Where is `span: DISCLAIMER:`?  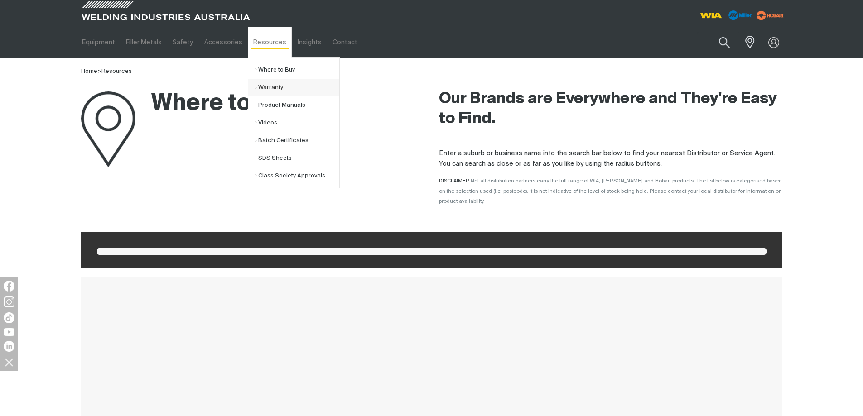 span: DISCLAIMER: is located at coordinates (610, 191).